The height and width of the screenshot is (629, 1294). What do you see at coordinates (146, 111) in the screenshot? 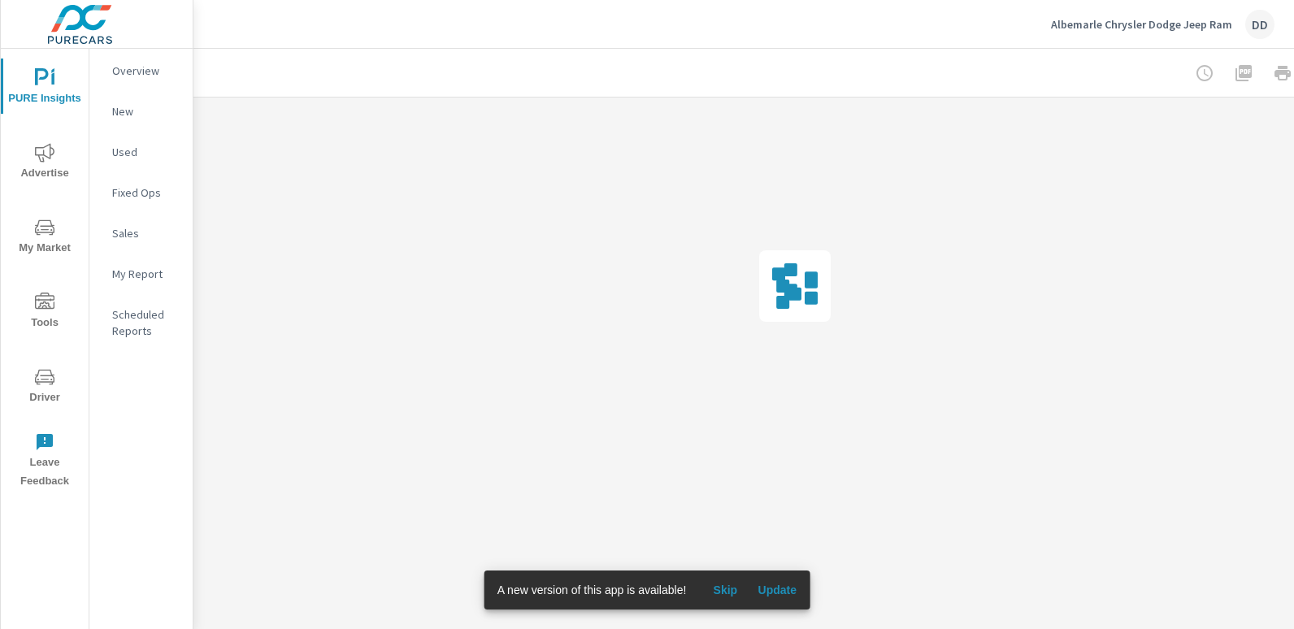
I see `p: New` at bounding box center [146, 111].